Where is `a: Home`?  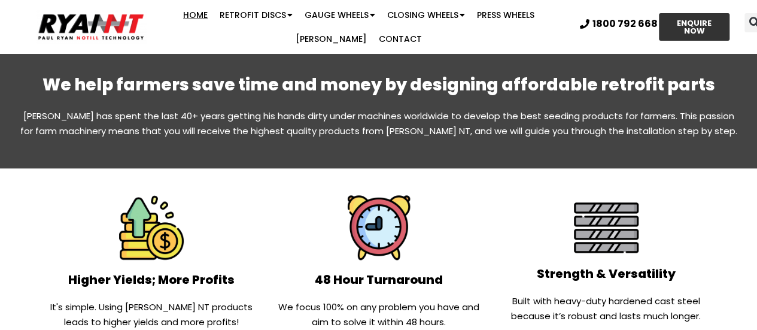 a: Home is located at coordinates (195, 15).